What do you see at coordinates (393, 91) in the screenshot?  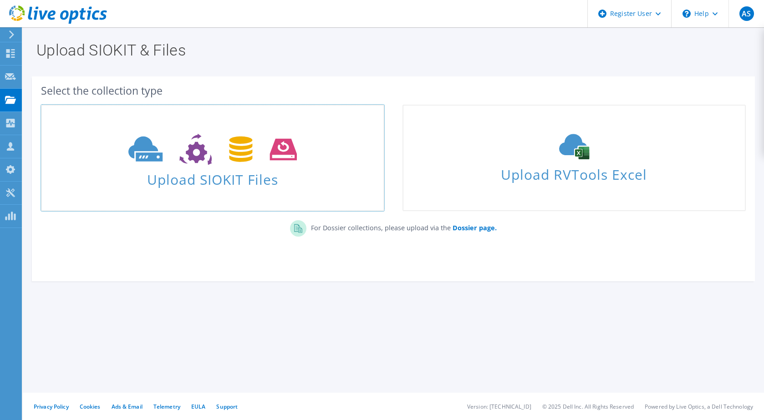 I see `div: Select the collection type` at bounding box center [393, 91].